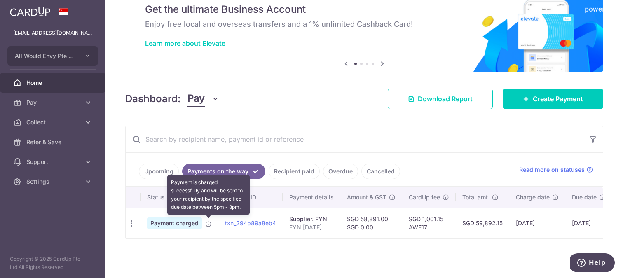 The width and height of the screenshot is (623, 278). What do you see at coordinates (54, 122) in the screenshot?
I see `span: Collect` at bounding box center [54, 122].